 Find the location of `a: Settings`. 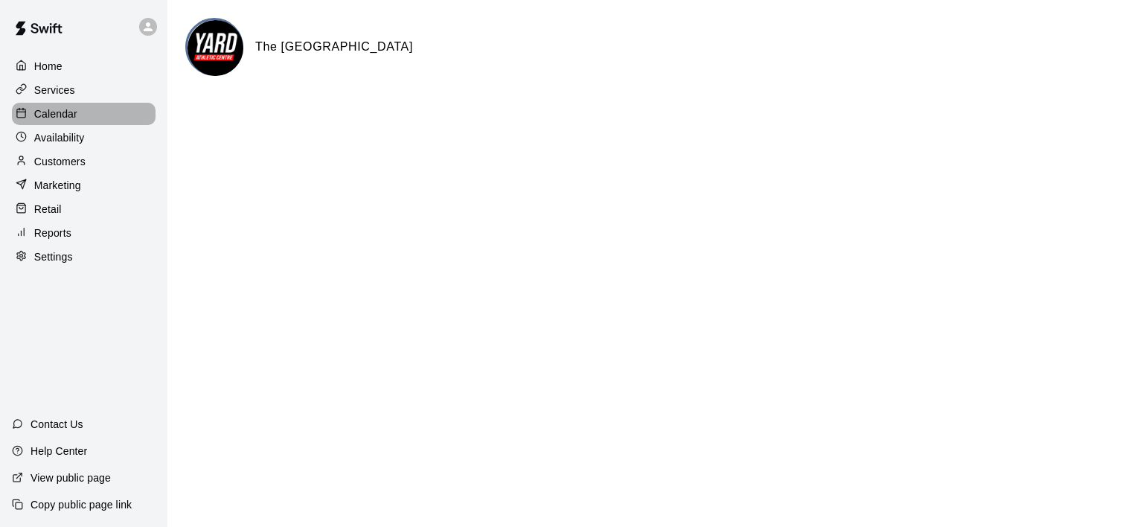

a: Settings is located at coordinates (83, 257).